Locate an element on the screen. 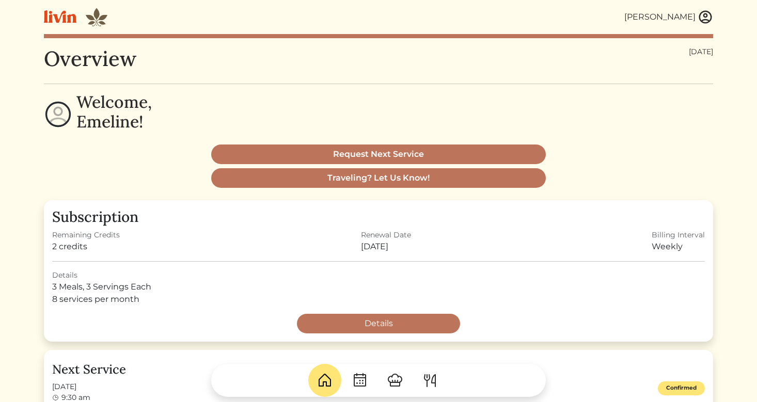 Image resolution: width=757 pixels, height=402 pixels. span: 9:30 am is located at coordinates (76, 398).